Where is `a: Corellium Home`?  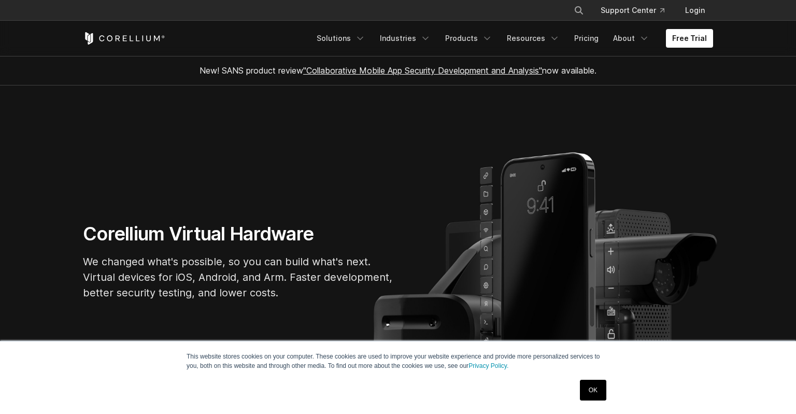
a: Corellium Home is located at coordinates (124, 38).